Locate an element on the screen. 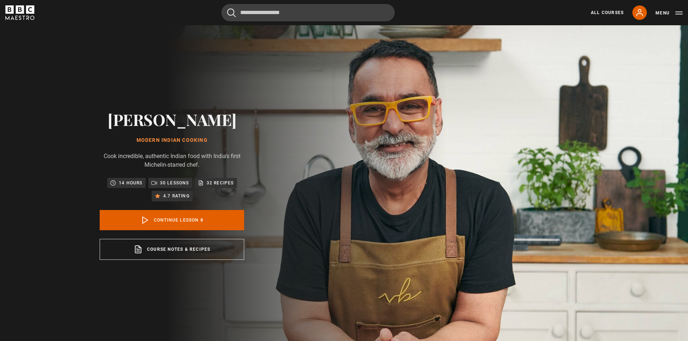  a: Course notes & Recipes is located at coordinates (172, 250).